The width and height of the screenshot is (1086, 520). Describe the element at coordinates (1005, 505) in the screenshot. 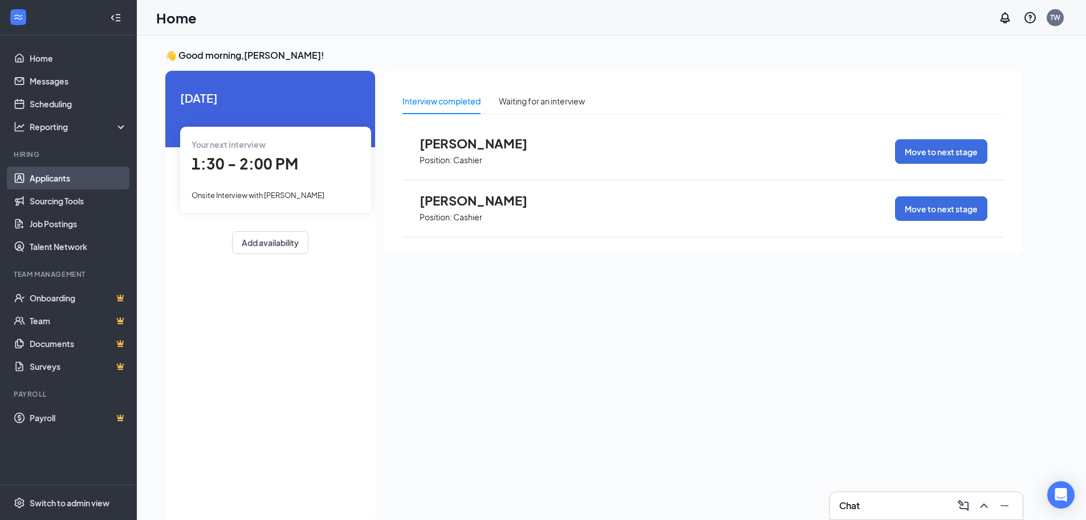

I see `button: Minimize` at that location.